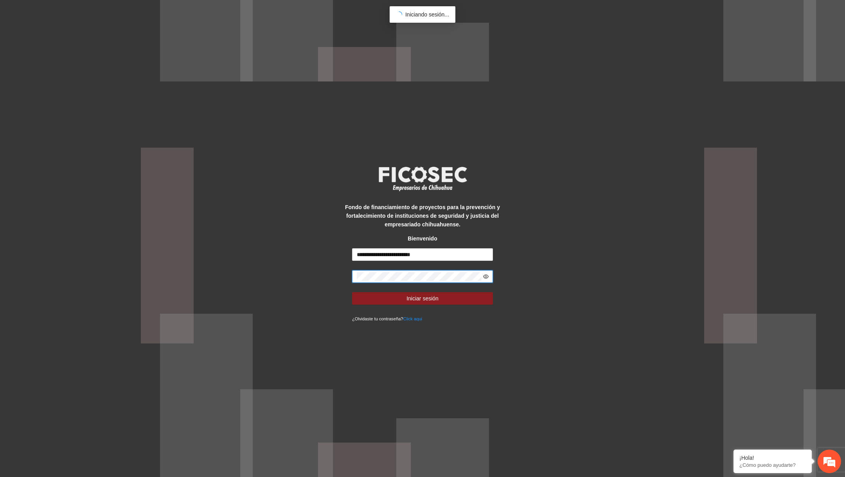 Image resolution: width=845 pixels, height=477 pixels. What do you see at coordinates (423, 298) in the screenshot?
I see `span: Iniciar sesión` at bounding box center [423, 298].